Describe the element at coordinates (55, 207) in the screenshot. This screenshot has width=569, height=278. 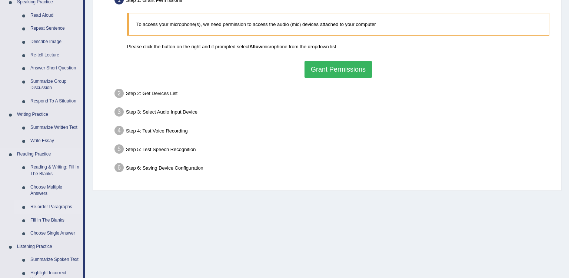
I see `a: Re-order Paragraphs` at that location.